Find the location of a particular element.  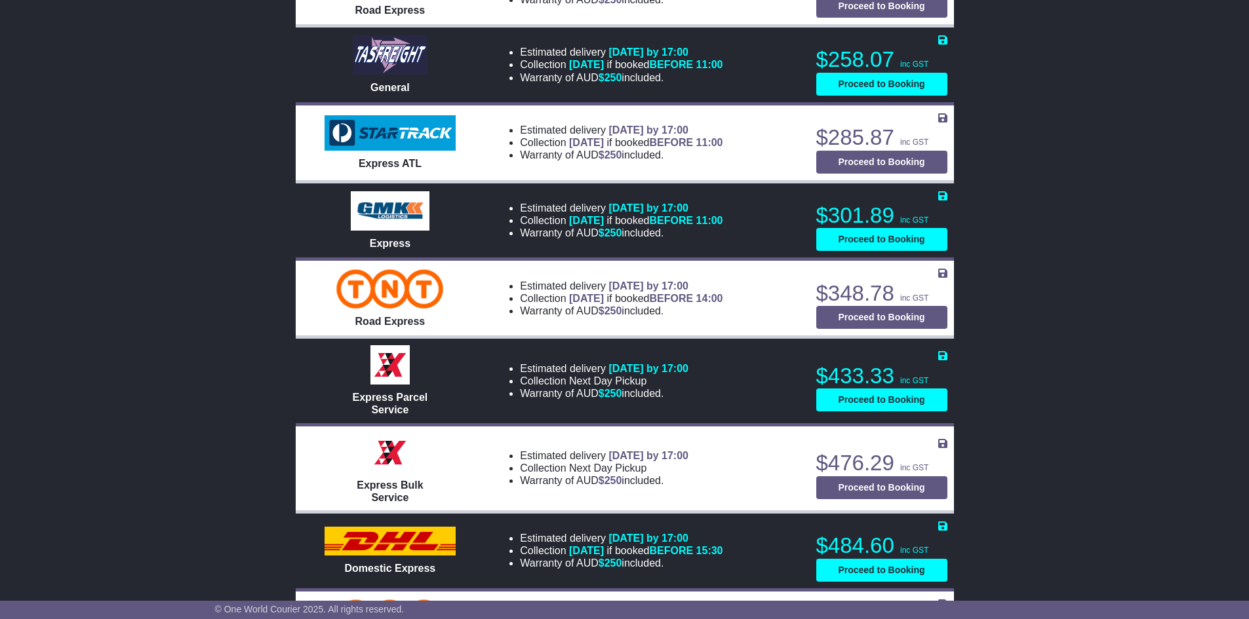

span: Express is located at coordinates (390, 243).